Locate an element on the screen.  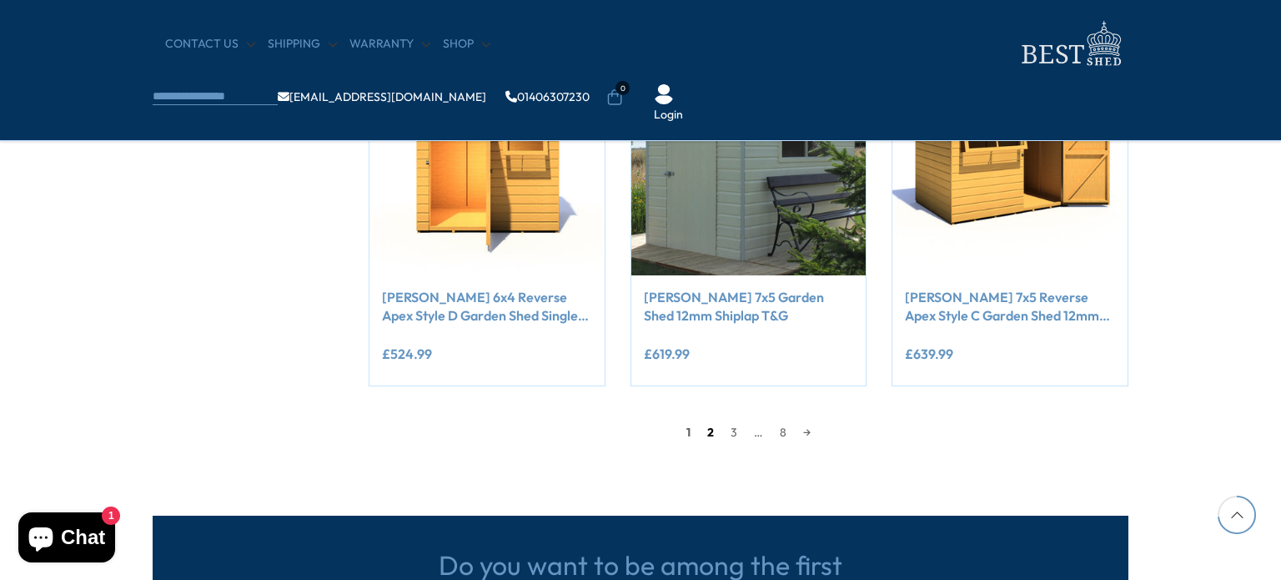
span: 0 is located at coordinates (622, 88).